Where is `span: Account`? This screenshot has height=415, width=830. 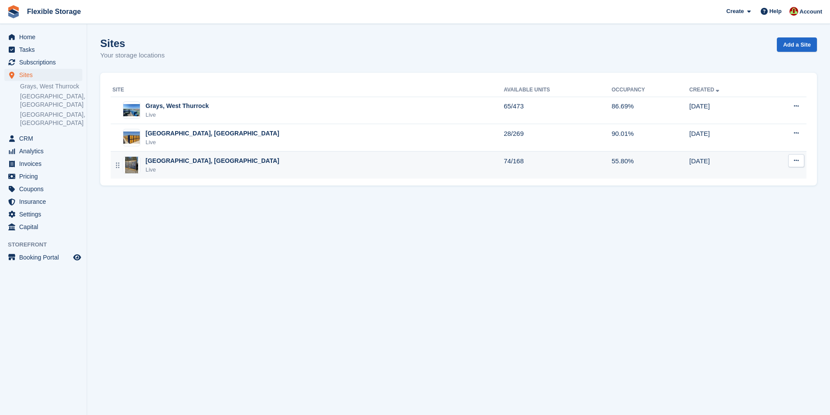
span: Account is located at coordinates (811, 12).